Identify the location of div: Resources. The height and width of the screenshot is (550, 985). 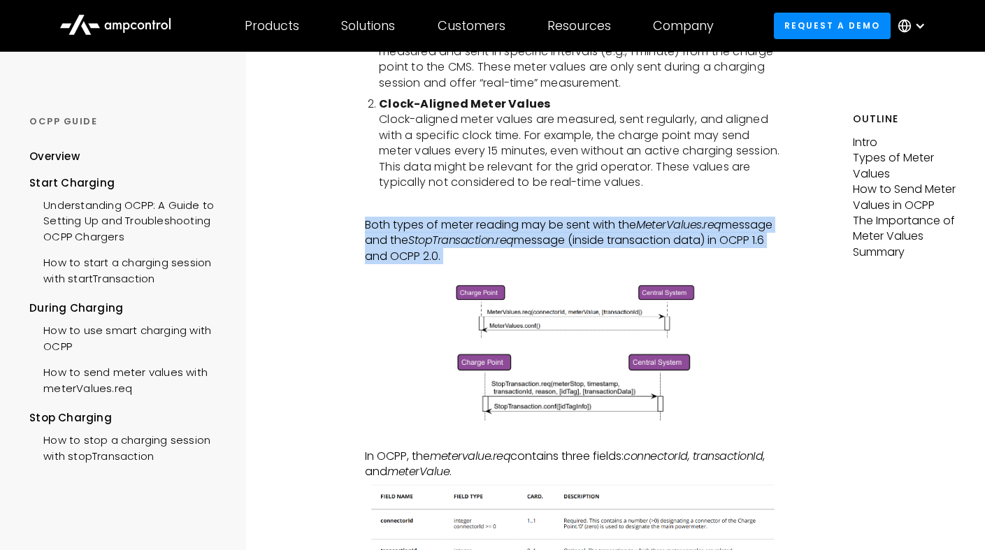
(579, 26).